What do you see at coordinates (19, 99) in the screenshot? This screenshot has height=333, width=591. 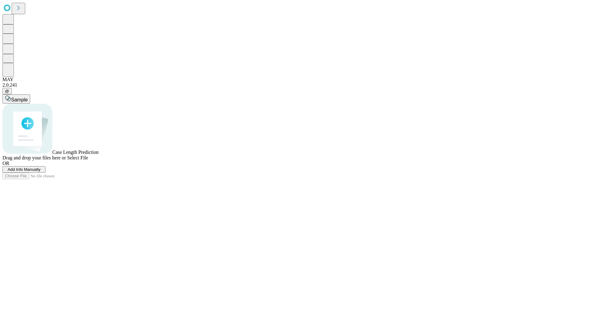 I see `span: Sample` at bounding box center [19, 99].